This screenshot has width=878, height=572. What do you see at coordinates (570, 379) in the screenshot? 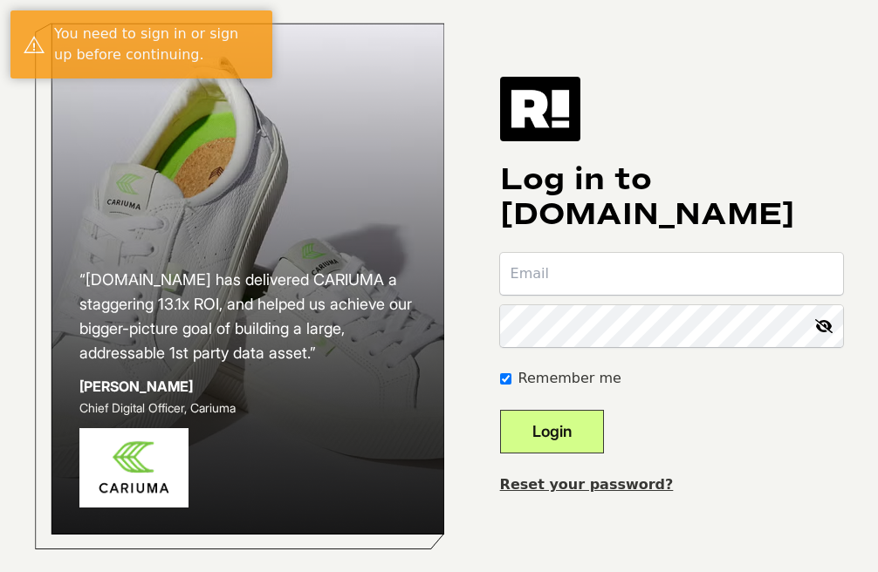
I see `label: Remember me` at bounding box center [570, 379].